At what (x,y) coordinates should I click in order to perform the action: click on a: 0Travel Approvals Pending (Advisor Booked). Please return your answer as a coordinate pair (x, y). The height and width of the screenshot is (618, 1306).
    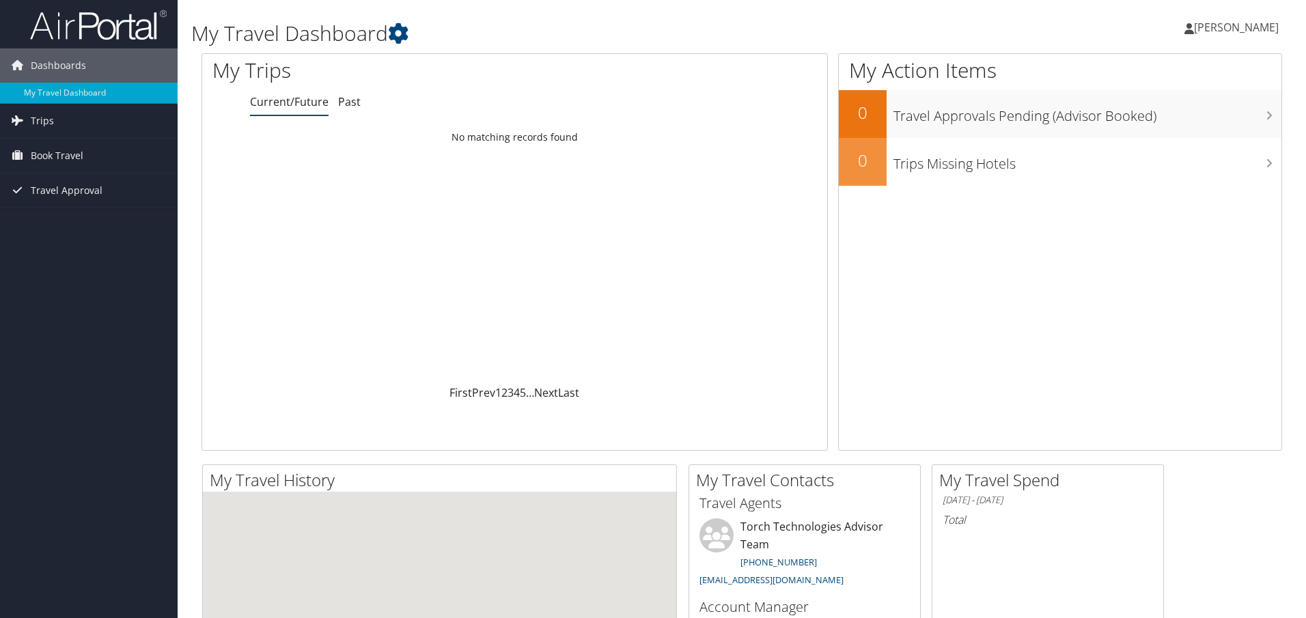
    Looking at the image, I should click on (1060, 114).